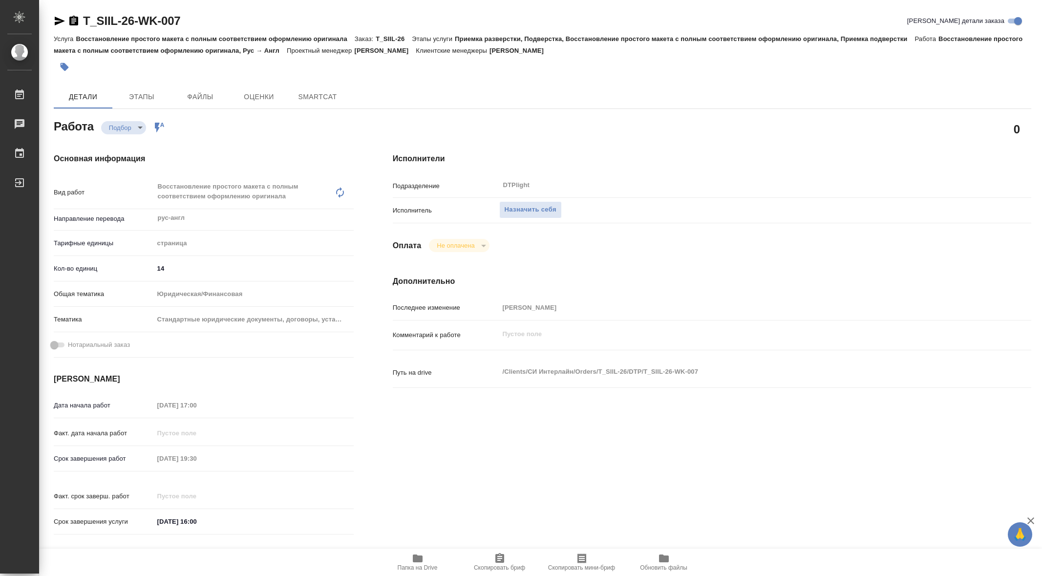 The image size is (1042, 576). Describe the element at coordinates (74, 126) in the screenshot. I see `h2: Работа` at that location.